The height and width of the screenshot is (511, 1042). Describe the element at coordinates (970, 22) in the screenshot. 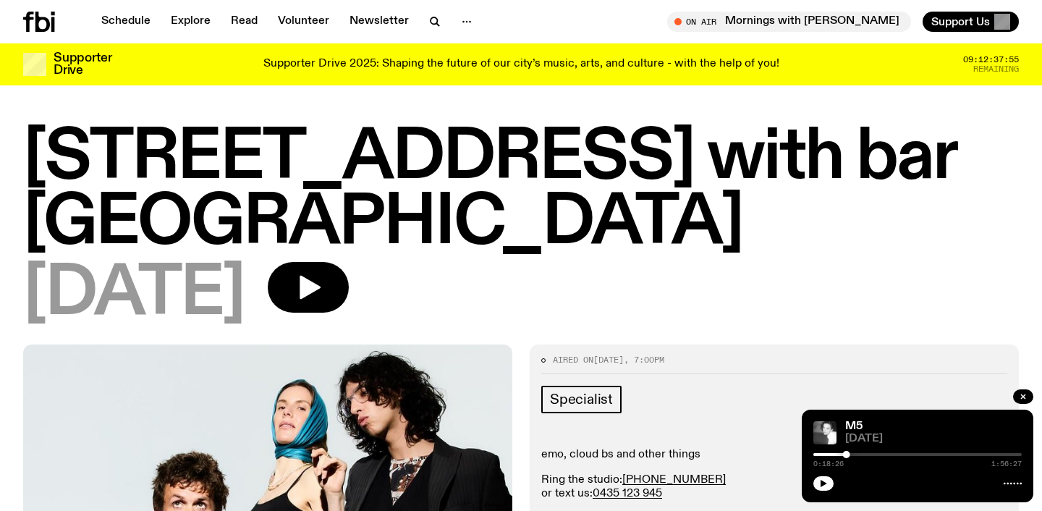

I see `button: Support Us` at that location.